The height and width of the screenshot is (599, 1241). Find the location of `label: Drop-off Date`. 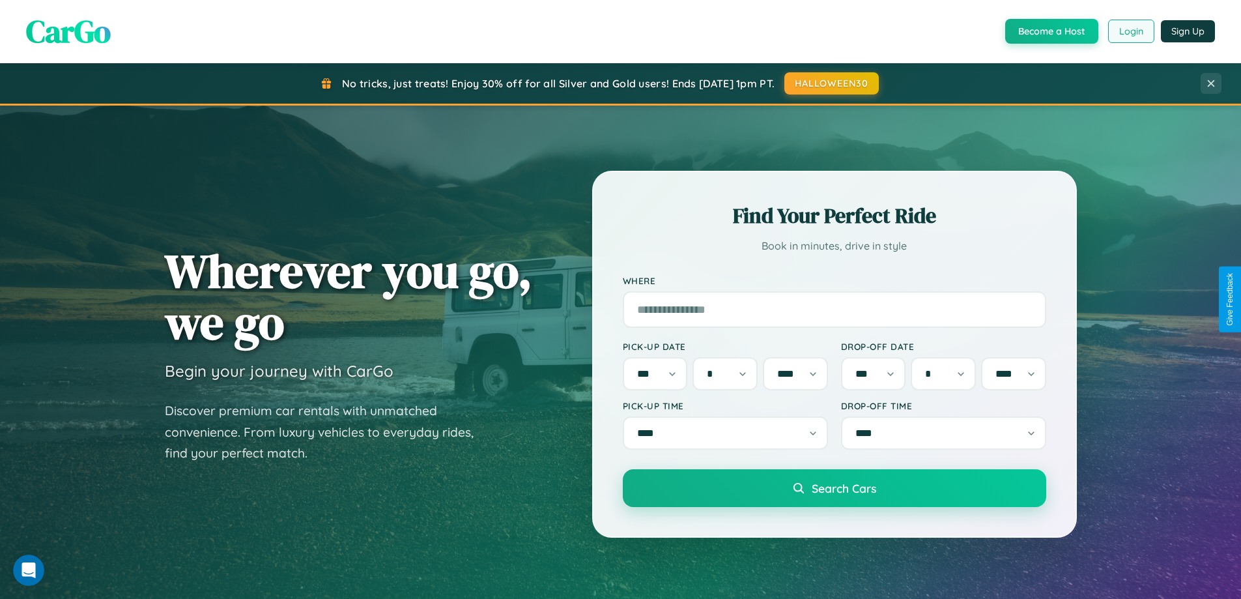

label: Drop-off Date is located at coordinates (943, 346).